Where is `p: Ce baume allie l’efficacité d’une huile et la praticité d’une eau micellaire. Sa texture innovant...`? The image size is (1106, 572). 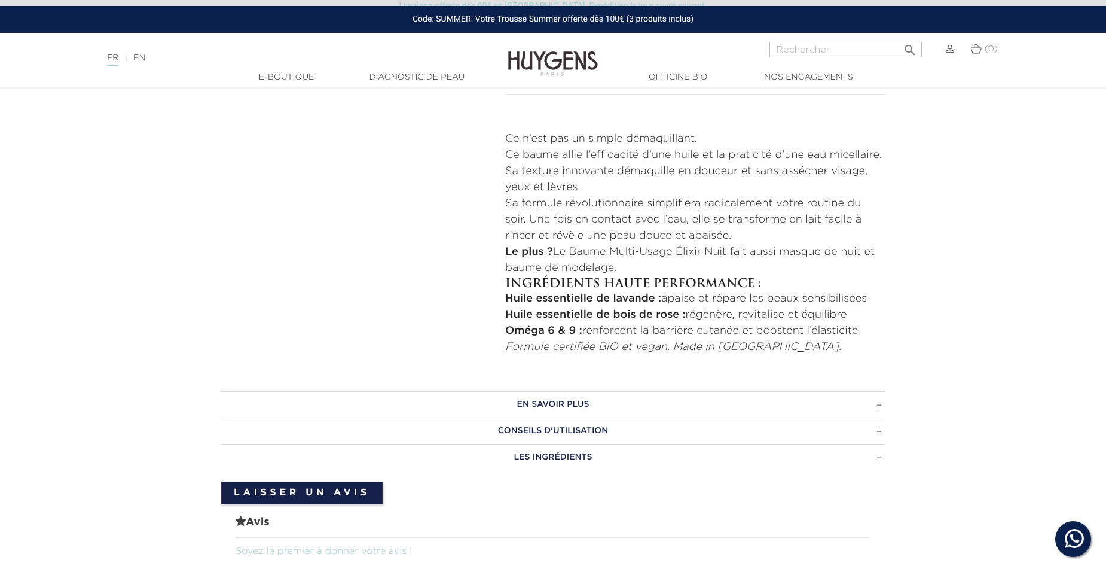 p: Ce baume allie l’efficacité d’une huile et la praticité d’une eau micellaire. Sa texture innovant... is located at coordinates (695, 171).